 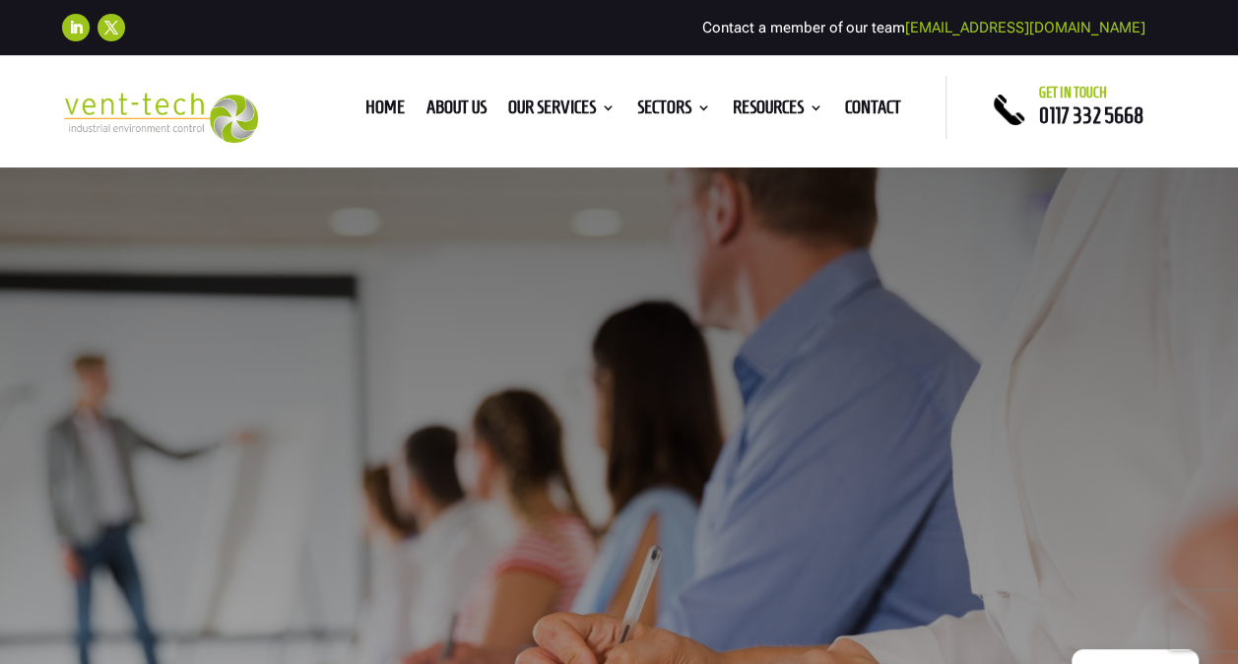 What do you see at coordinates (562, 111) in the screenshot?
I see `a: Our Services` at bounding box center [562, 111].